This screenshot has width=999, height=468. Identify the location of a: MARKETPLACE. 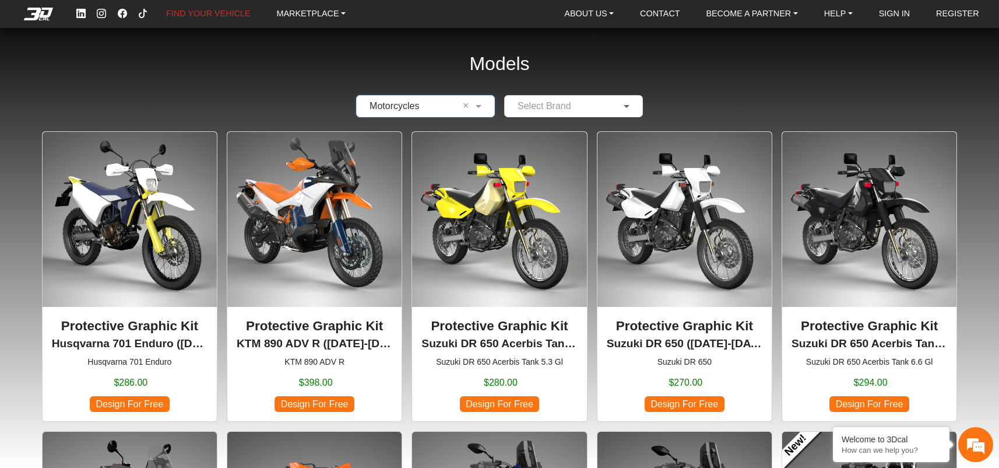
(311, 14).